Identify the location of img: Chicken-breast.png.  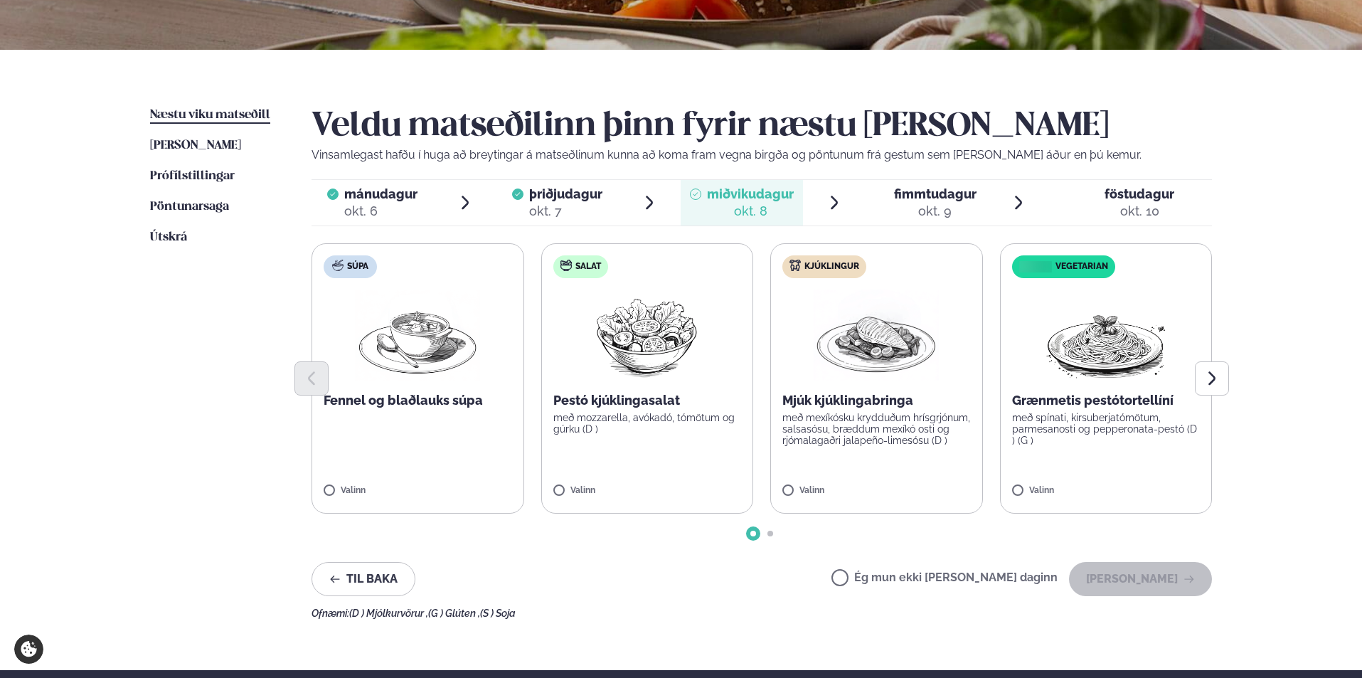
(876, 335).